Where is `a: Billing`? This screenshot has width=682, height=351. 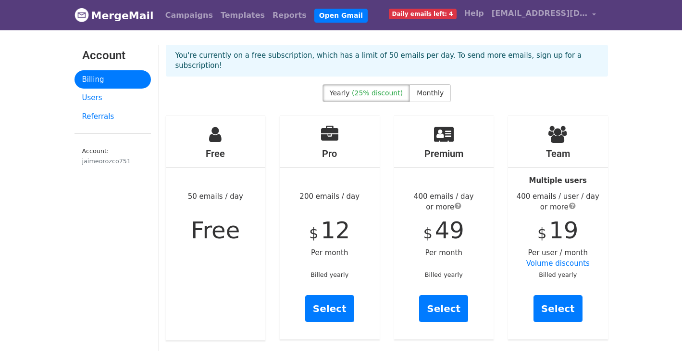
a: Billing is located at coordinates (113, 79).